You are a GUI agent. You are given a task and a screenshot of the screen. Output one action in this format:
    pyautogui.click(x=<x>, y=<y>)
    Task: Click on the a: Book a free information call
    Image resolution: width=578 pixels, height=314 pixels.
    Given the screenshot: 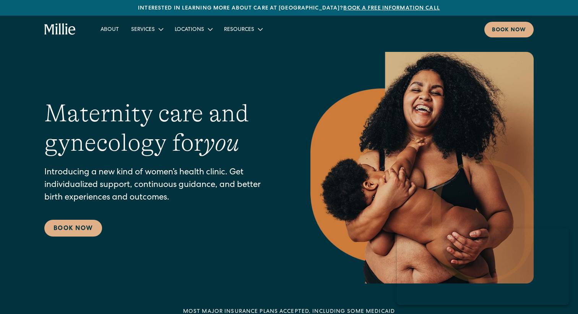 What is the action you would take?
    pyautogui.click(x=391, y=8)
    